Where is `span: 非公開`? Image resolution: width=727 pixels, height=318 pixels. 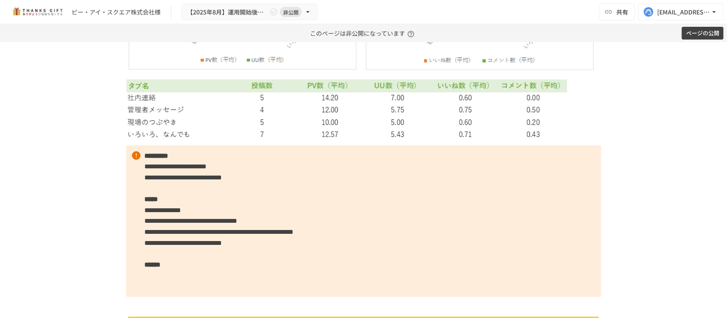 span: 非公開 is located at coordinates (291, 12).